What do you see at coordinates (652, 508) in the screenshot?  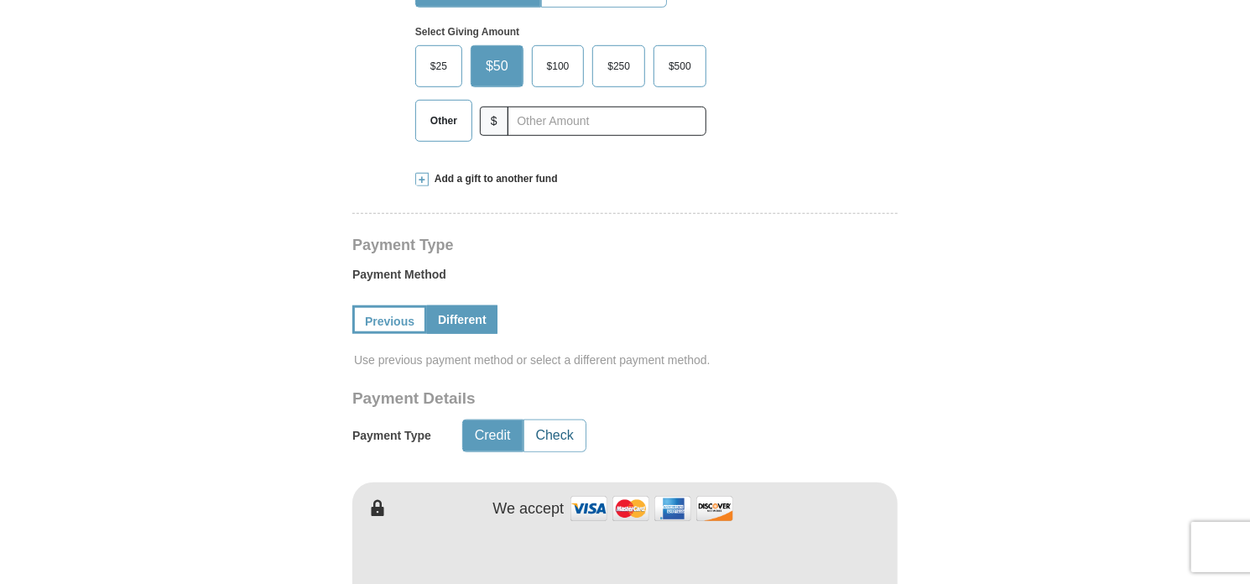 I see `img: credit cards accepted` at bounding box center [652, 508].